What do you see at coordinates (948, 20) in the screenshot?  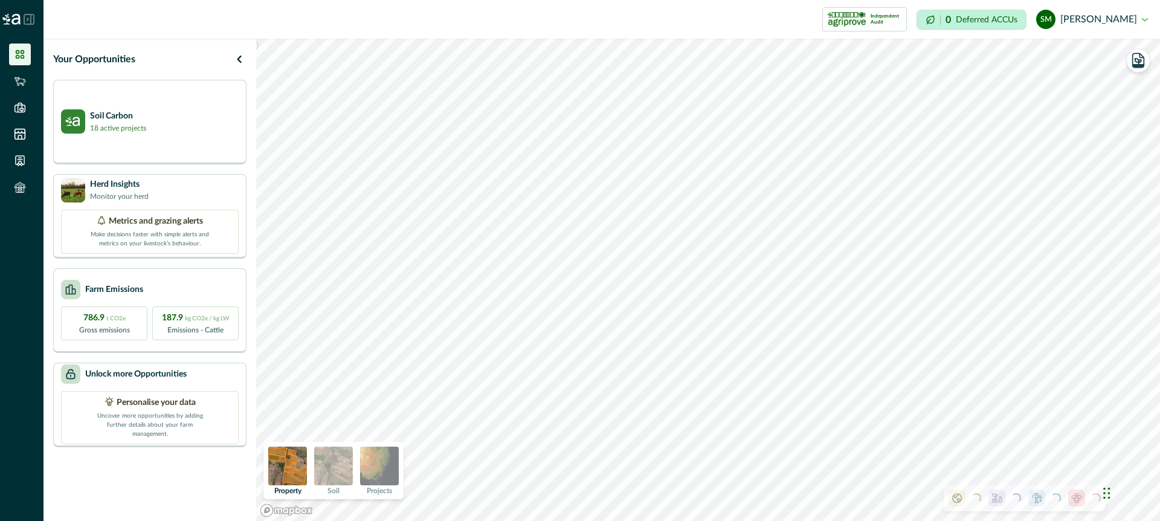 I see `p: 0` at bounding box center [948, 20].